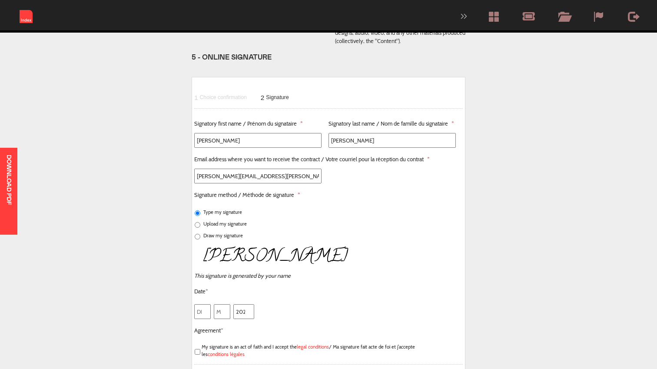 This screenshot has height=369, width=657. Describe the element at coordinates (225, 224) in the screenshot. I see `label: Upload my signature` at that location.